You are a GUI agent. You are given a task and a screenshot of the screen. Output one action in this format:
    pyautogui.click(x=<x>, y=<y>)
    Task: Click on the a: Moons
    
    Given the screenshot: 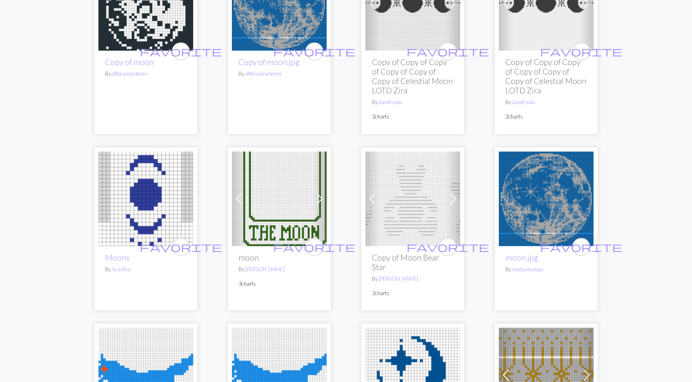 What is the action you would take?
    pyautogui.click(x=117, y=258)
    